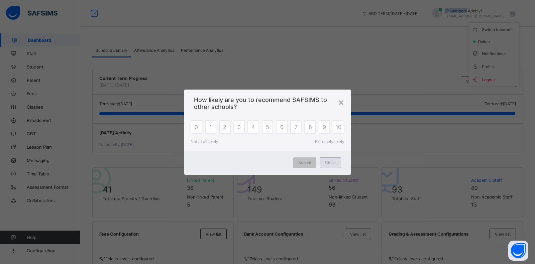  I want to click on span: 8, so click(310, 127).